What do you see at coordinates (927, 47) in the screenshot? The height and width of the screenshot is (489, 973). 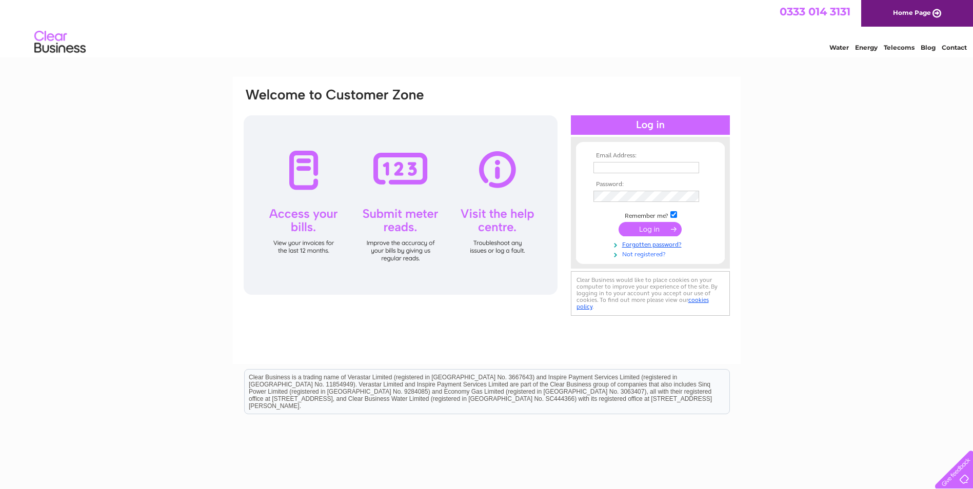 I see `a: Blog` at bounding box center [927, 47].